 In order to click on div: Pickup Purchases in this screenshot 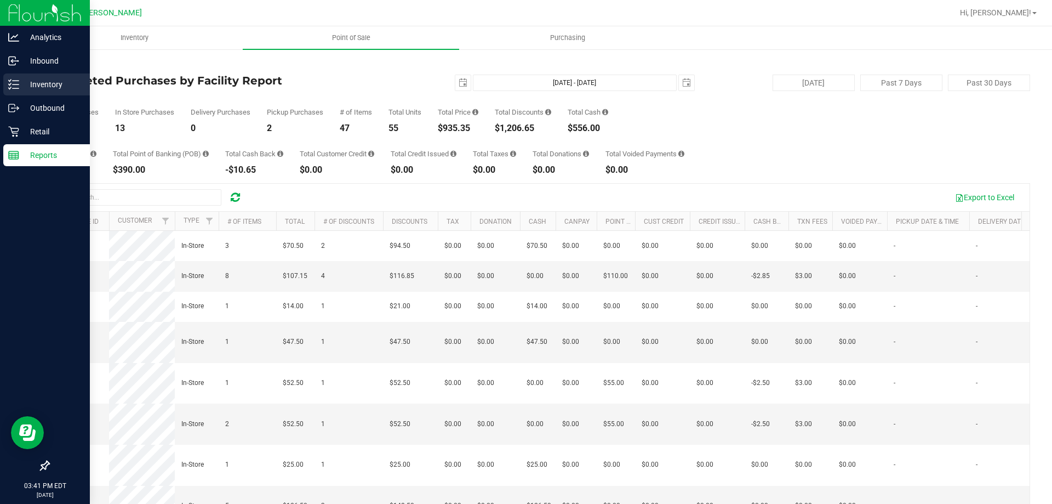, I will do `click(295, 112)`.